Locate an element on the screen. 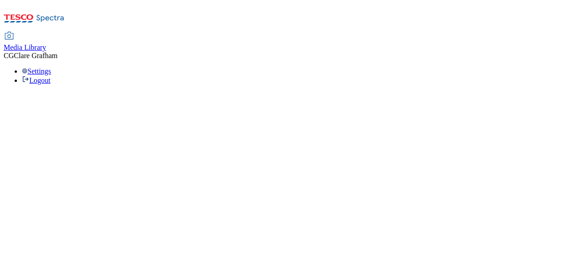 The image size is (582, 258). span: Media Library is located at coordinates (25, 47).